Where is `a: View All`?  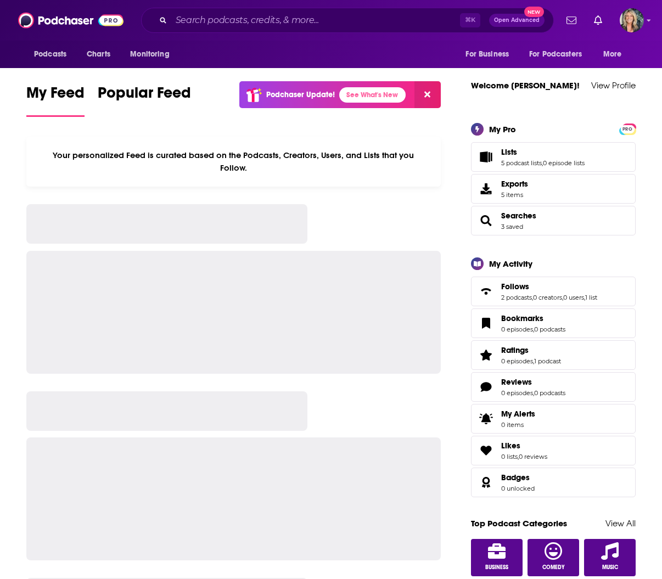 a: View All is located at coordinates (620, 523).